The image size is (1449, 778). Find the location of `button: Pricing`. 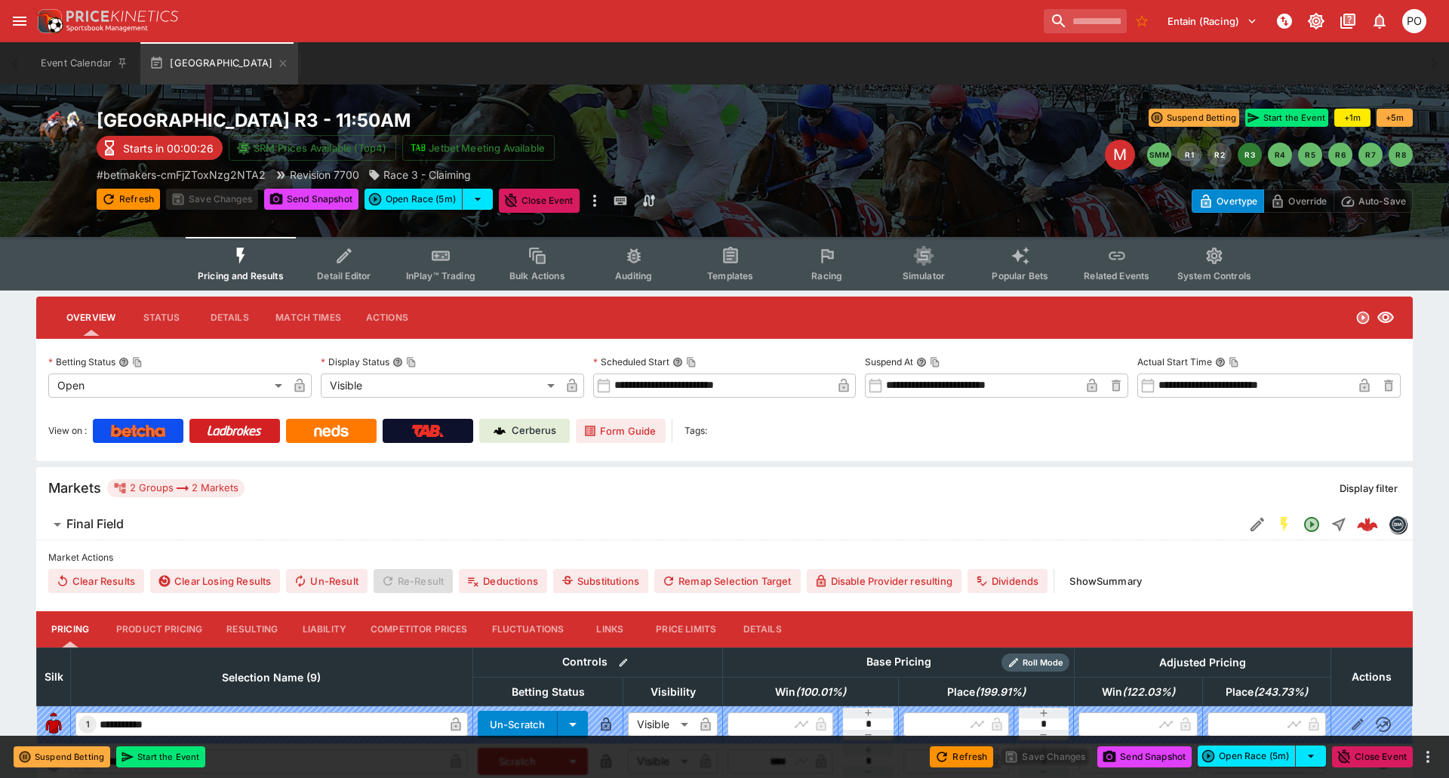

button: Pricing is located at coordinates (70, 629).